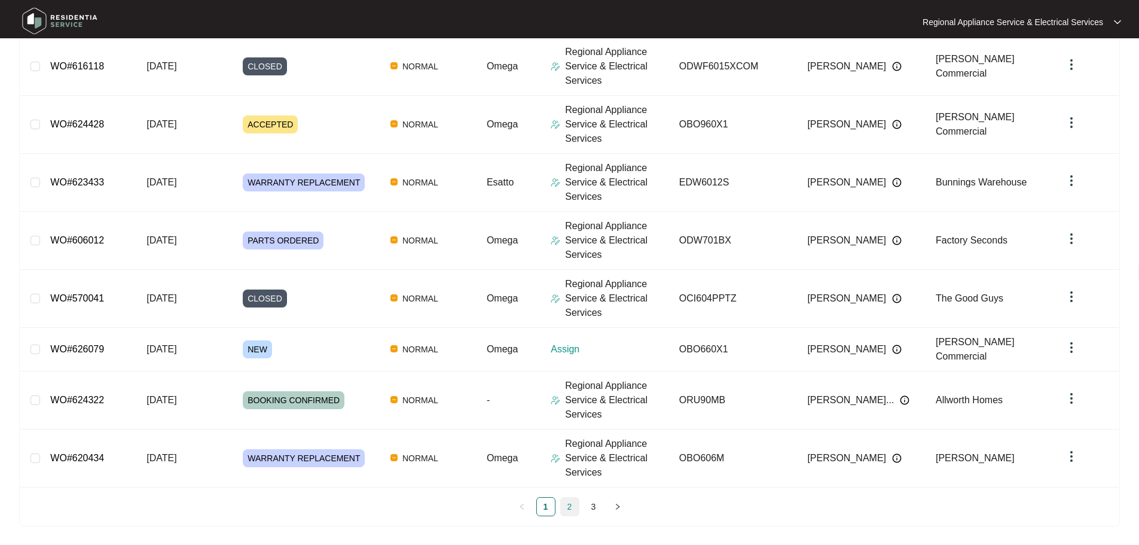 Image resolution: width=1139 pixels, height=545 pixels. What do you see at coordinates (77, 182) in the screenshot?
I see `a: WO#623433` at bounding box center [77, 182].